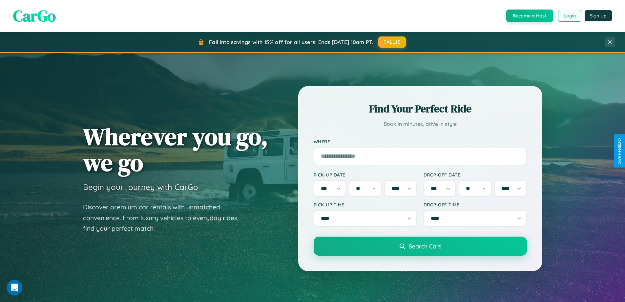 Image resolution: width=625 pixels, height=302 pixels. What do you see at coordinates (165, 218) in the screenshot?
I see `p: Discover premium car rentals with unmatched convenience. From luxury vehicles to everyday rides, ...` at bounding box center [165, 218].